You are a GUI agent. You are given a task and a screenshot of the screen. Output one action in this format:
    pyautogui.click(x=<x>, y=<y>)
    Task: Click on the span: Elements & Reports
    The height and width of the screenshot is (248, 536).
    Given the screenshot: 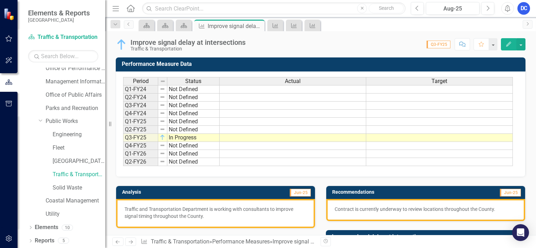 What is the action you would take?
    pyautogui.click(x=59, y=13)
    